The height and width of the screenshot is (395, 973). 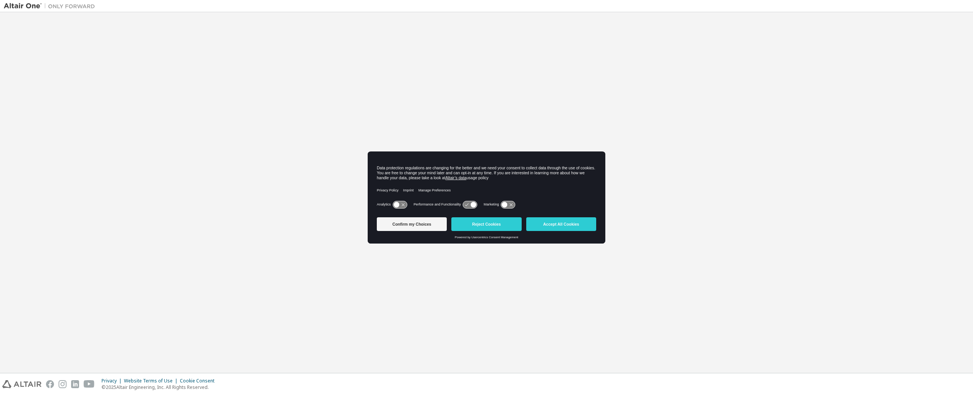 I want to click on div: Privacy, so click(x=113, y=381).